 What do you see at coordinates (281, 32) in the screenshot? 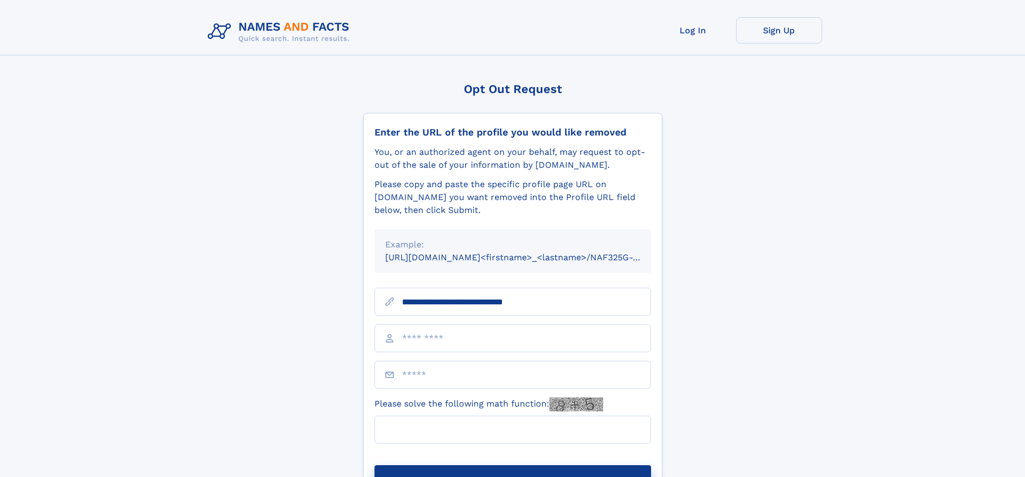
I see `img: Logo Names and Facts` at bounding box center [281, 32].